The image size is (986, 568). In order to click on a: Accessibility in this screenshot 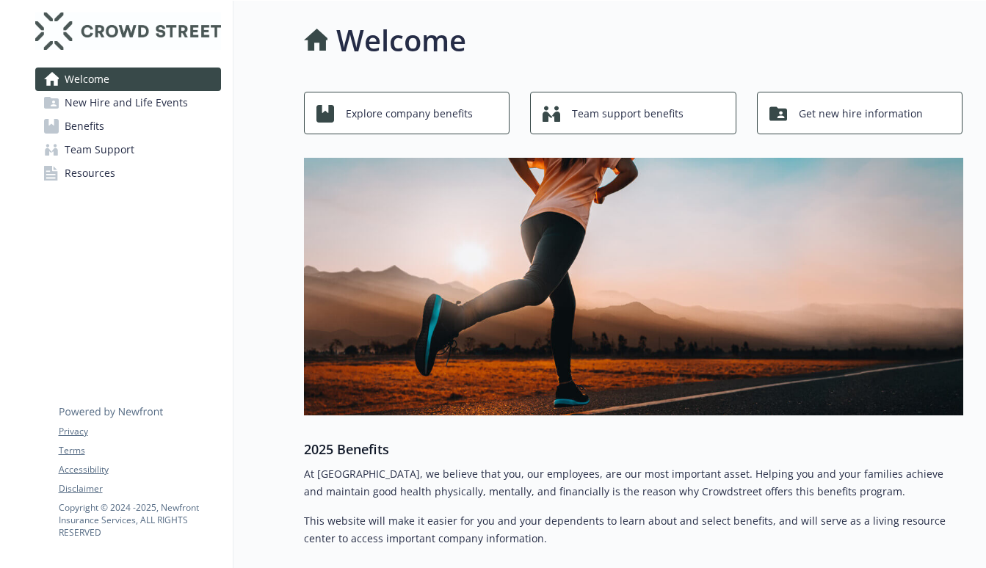, I will do `click(139, 470)`.